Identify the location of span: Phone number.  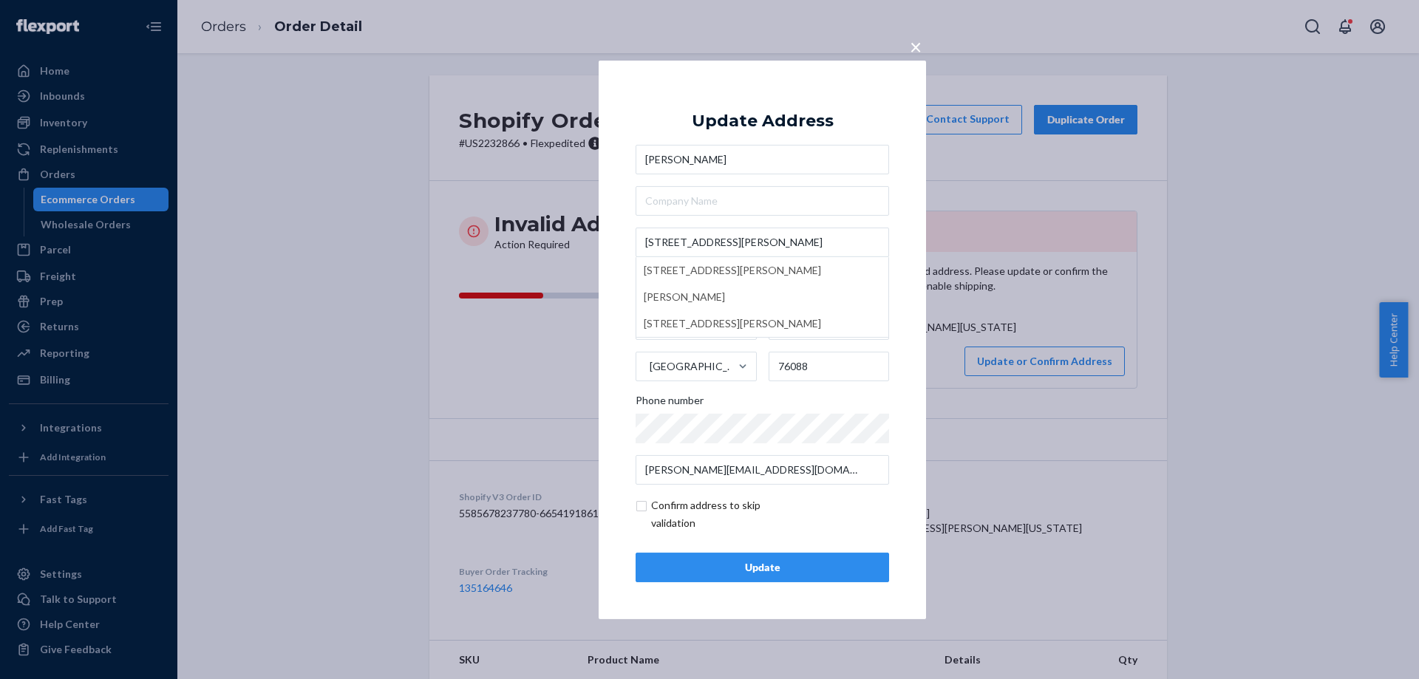
(670, 404).